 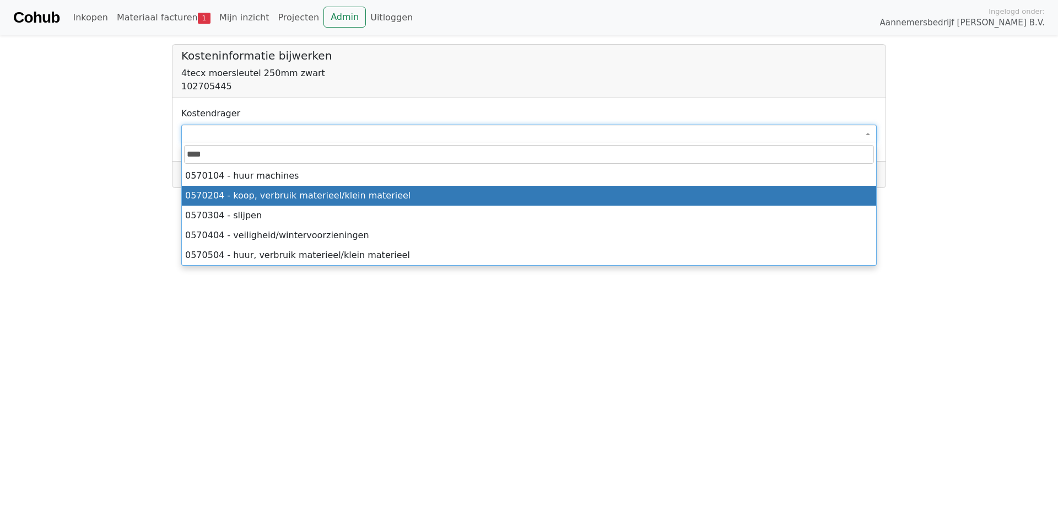 I want to click on li: 0570404 - veiligheid/wintervoorzieningen, so click(x=529, y=235).